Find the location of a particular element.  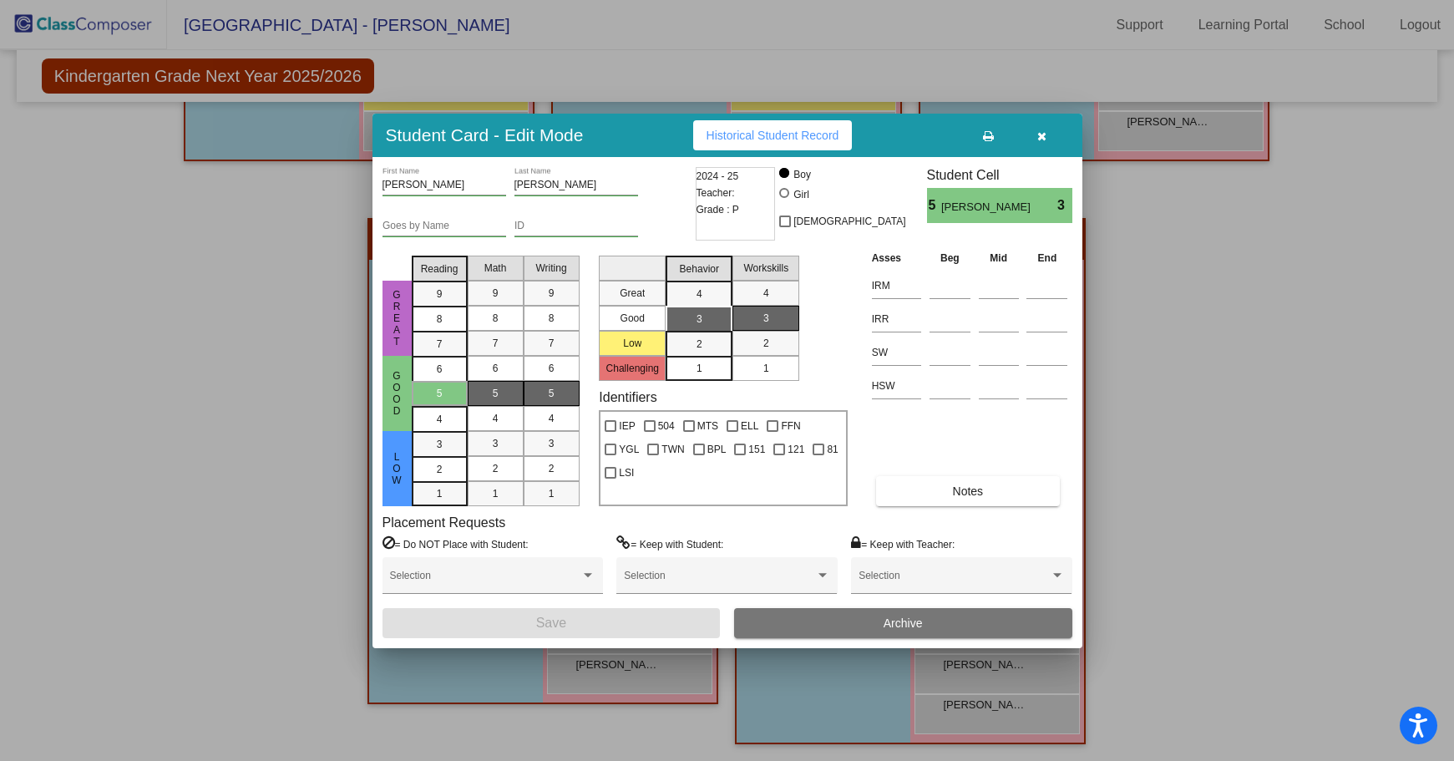

span: Low is located at coordinates (397, 469).